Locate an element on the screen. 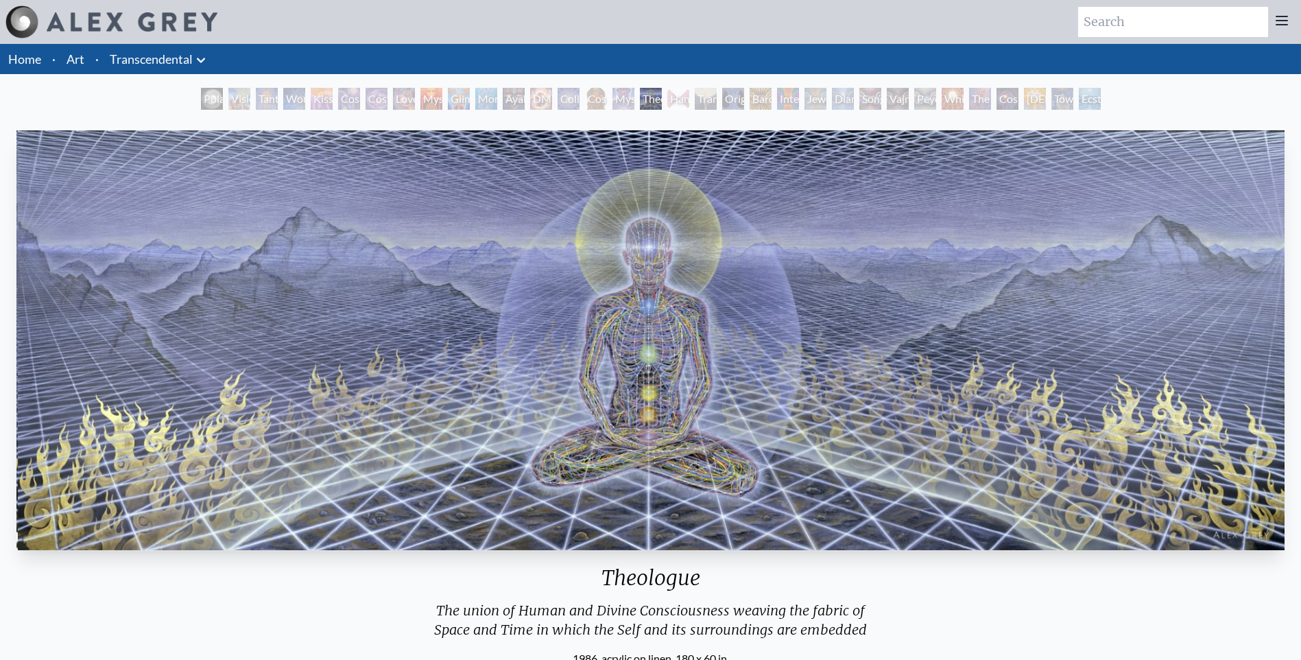 This screenshot has height=660, width=1301. input: Search is located at coordinates (1173, 22).